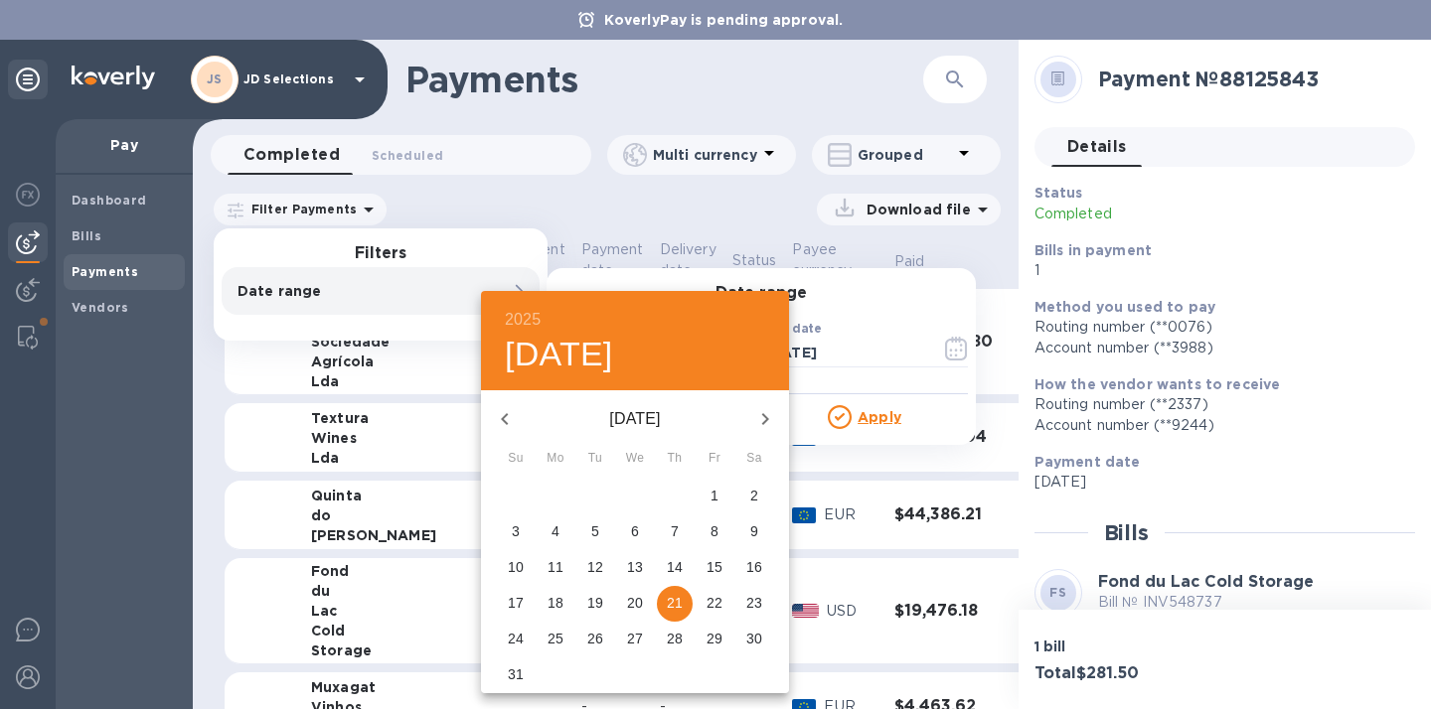 This screenshot has height=709, width=1431. I want to click on span: Mo, so click(555, 459).